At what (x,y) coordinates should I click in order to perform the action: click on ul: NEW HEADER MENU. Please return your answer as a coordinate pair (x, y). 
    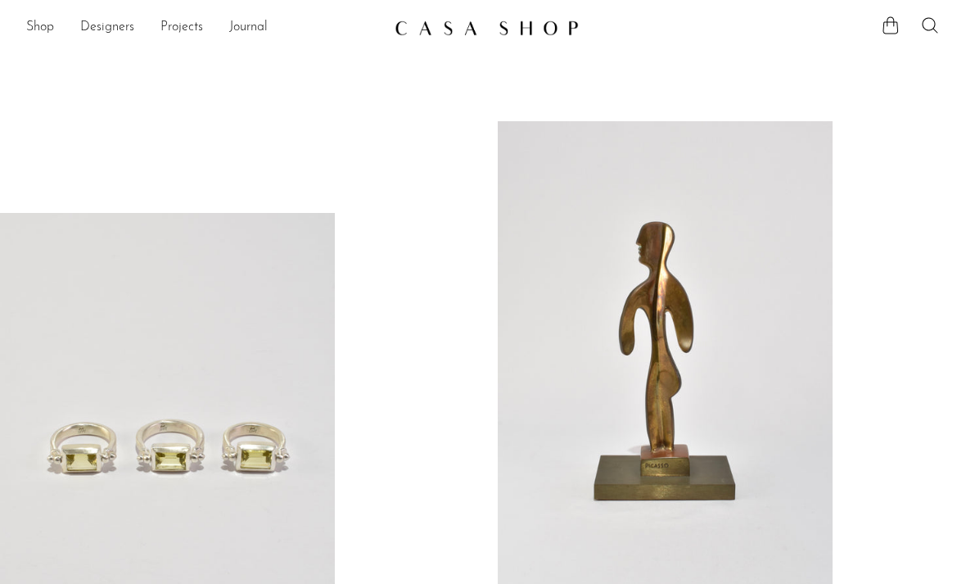
    Looking at the image, I should click on (204, 28).